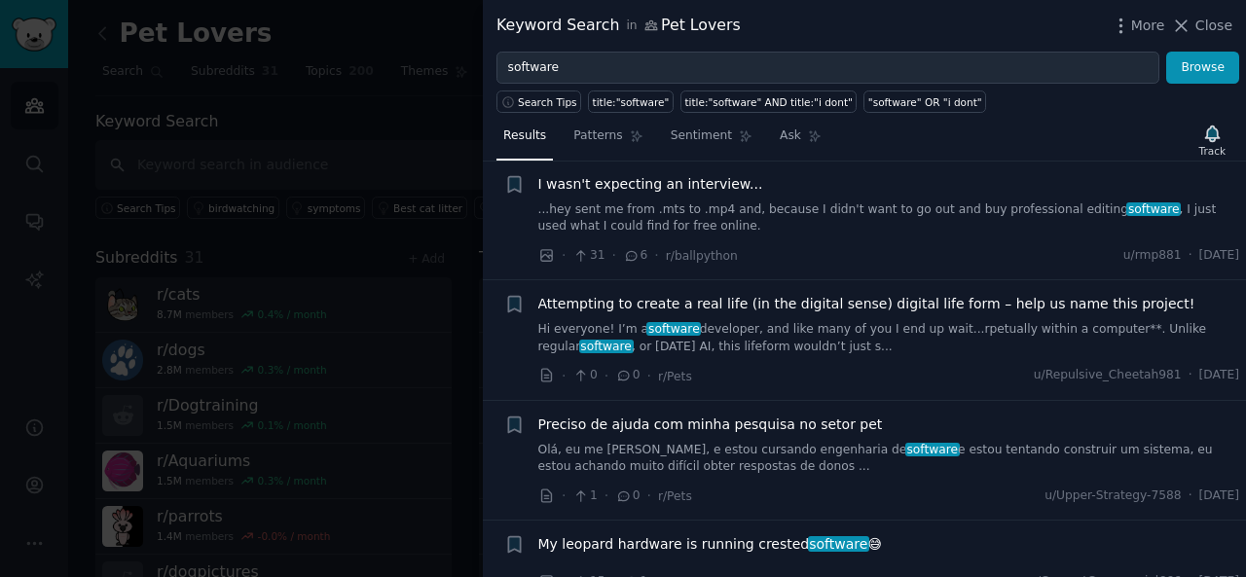  What do you see at coordinates (538, 101) in the screenshot?
I see `button: Search Tips` at bounding box center [538, 101].